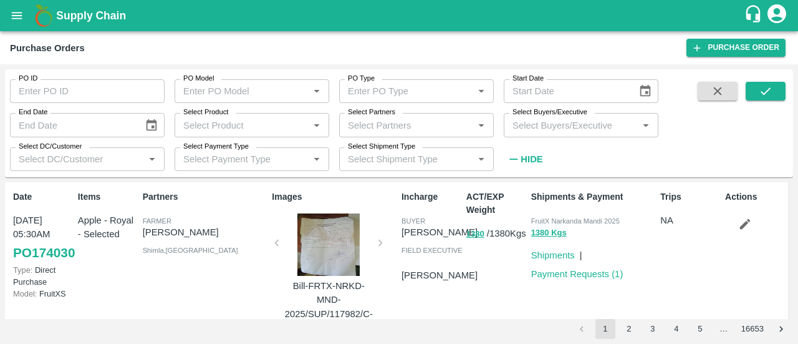  I want to click on input: Select Payment Type, so click(233, 159).